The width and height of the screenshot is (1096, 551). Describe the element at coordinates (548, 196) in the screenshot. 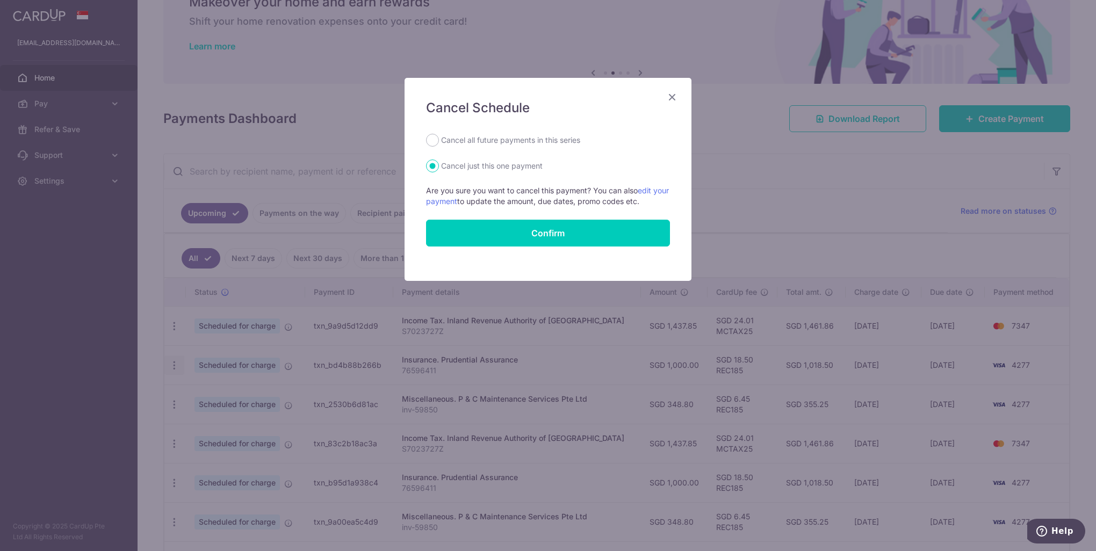

I see `p: Are you sure you want to cancel this payment? You can also to update the amount, due dates, promo...` at that location.